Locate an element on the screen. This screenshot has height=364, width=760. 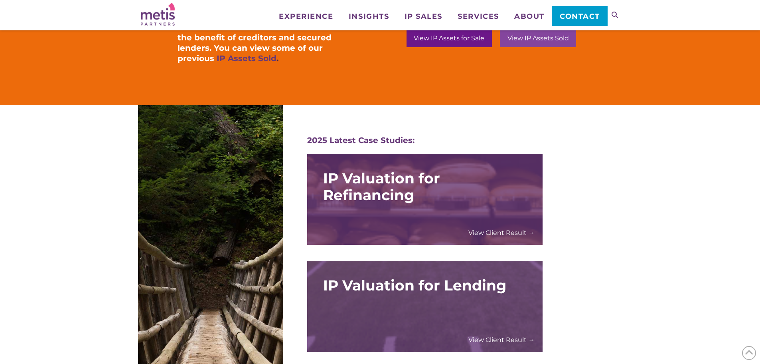
img: Metis Partners is located at coordinates (158, 14).